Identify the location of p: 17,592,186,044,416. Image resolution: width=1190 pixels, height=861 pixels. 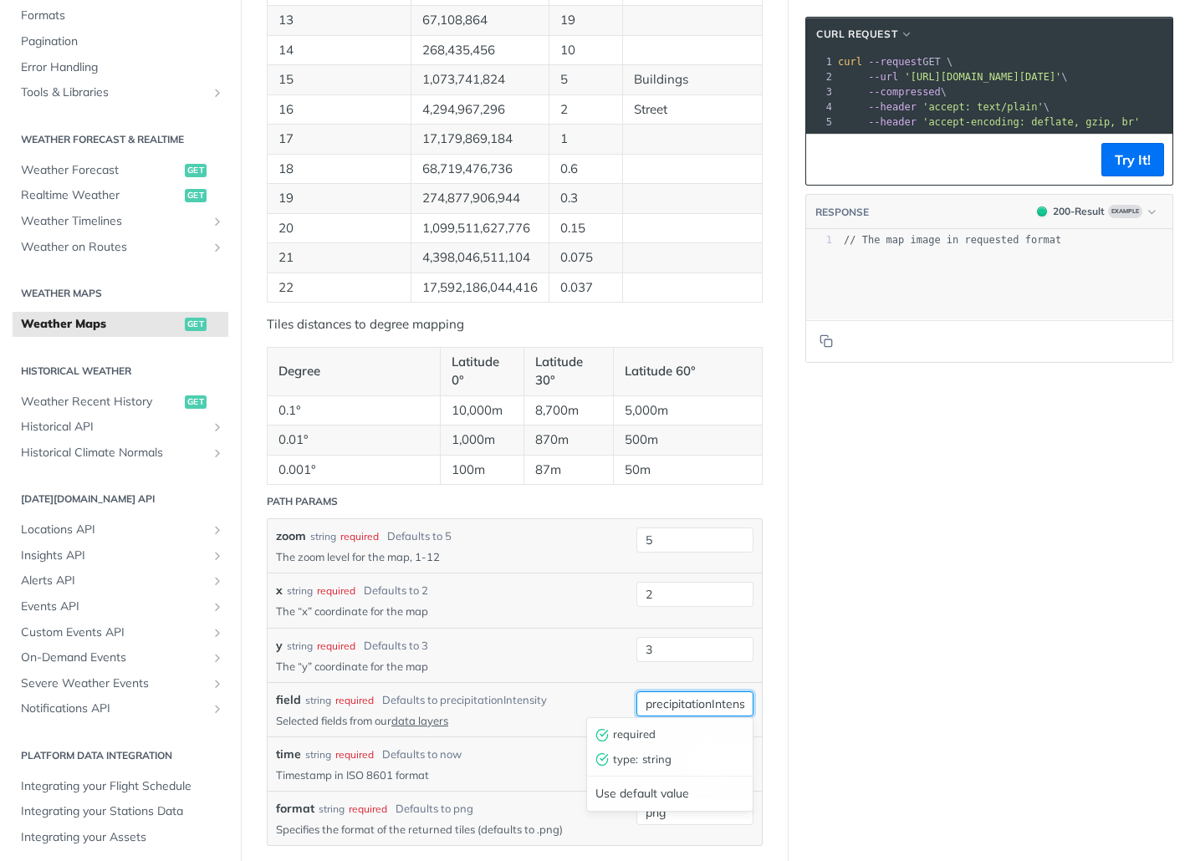
(480, 288).